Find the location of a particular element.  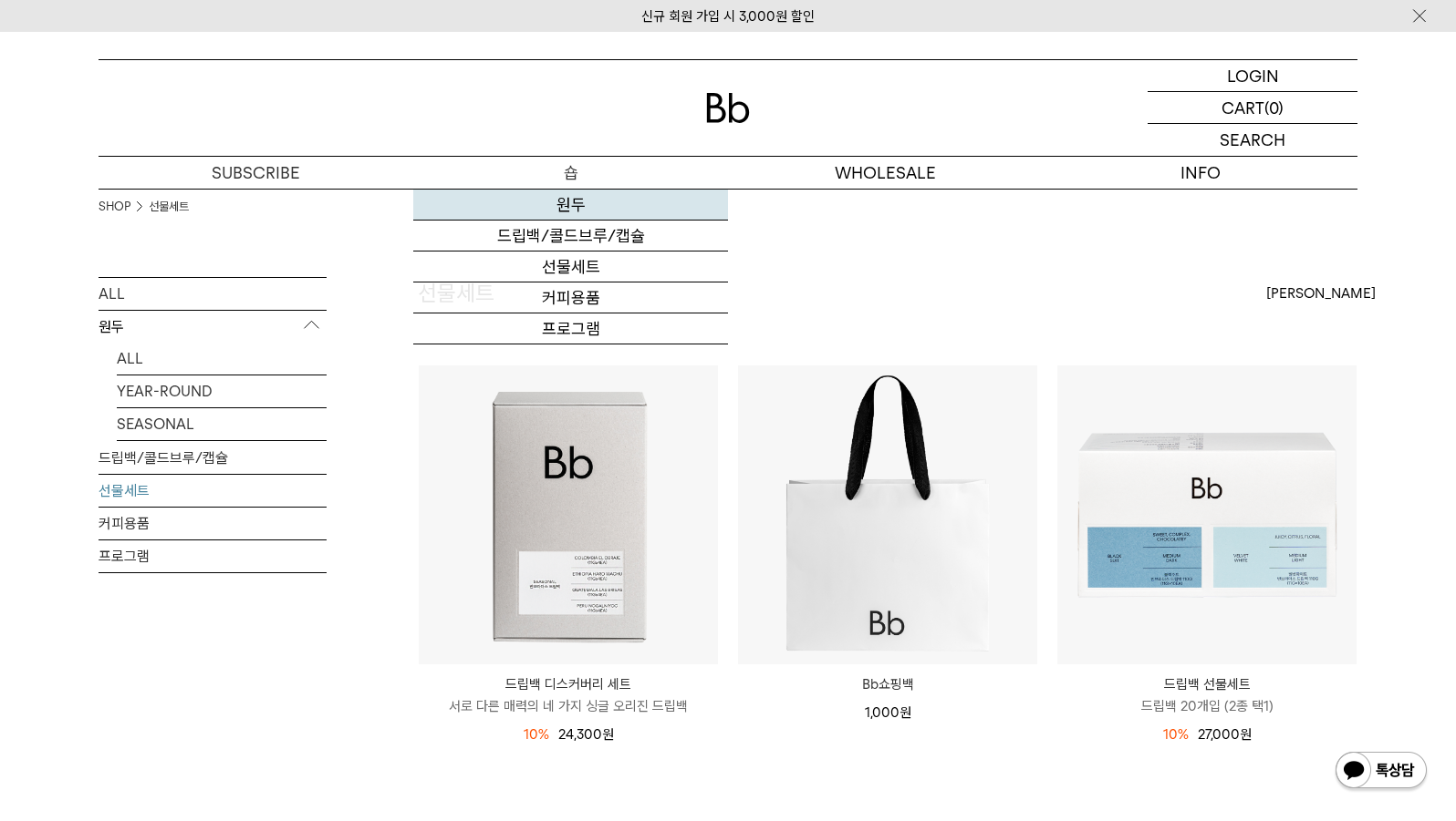

a: CART (0) is located at coordinates (1253, 107).